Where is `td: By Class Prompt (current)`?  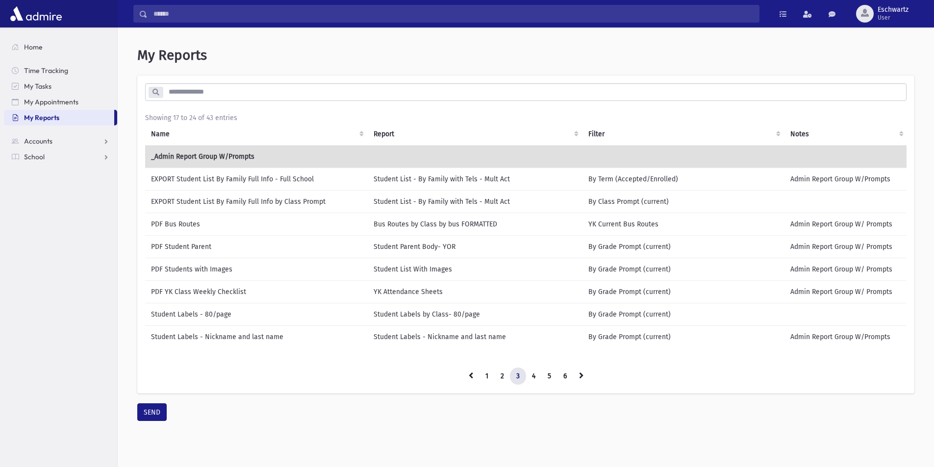 td: By Class Prompt (current) is located at coordinates (683, 202).